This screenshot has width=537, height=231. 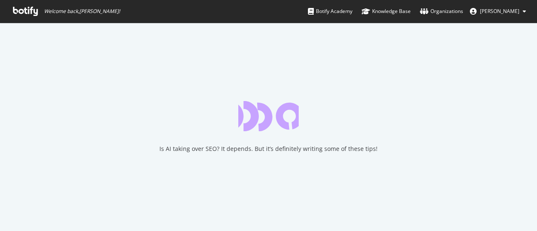 I want to click on div: Botify Academy, so click(x=330, y=11).